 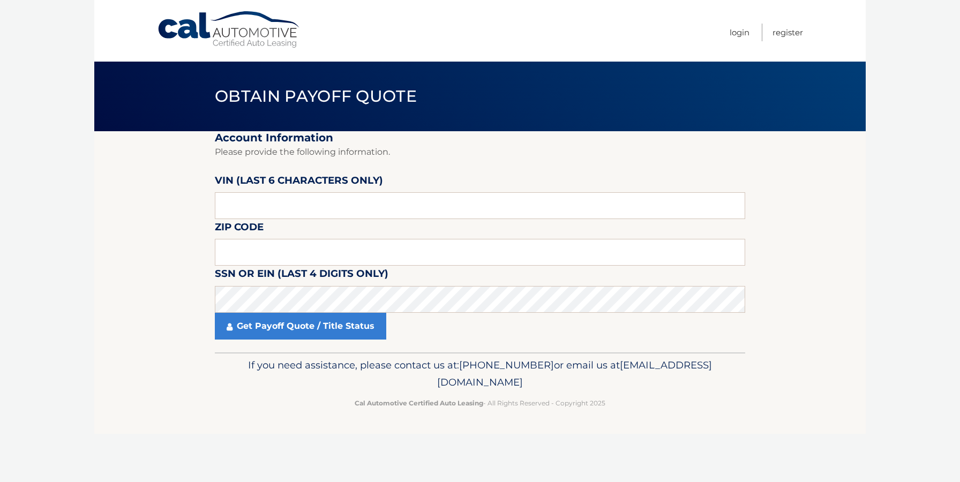 I want to click on p: Please provide the following information., so click(x=480, y=152).